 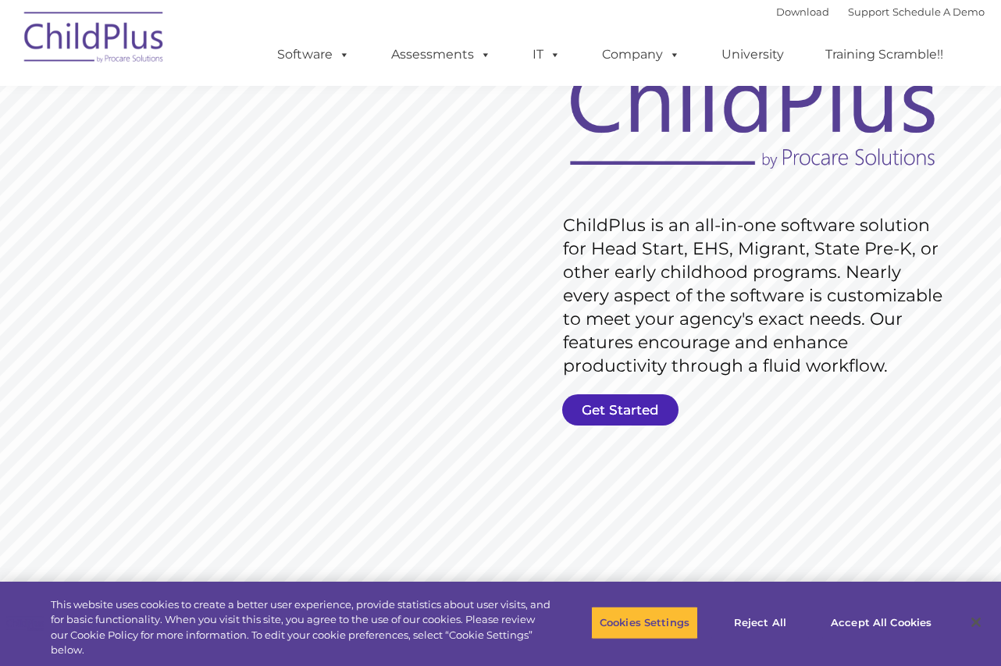 I want to click on a: Software, so click(x=313, y=55).